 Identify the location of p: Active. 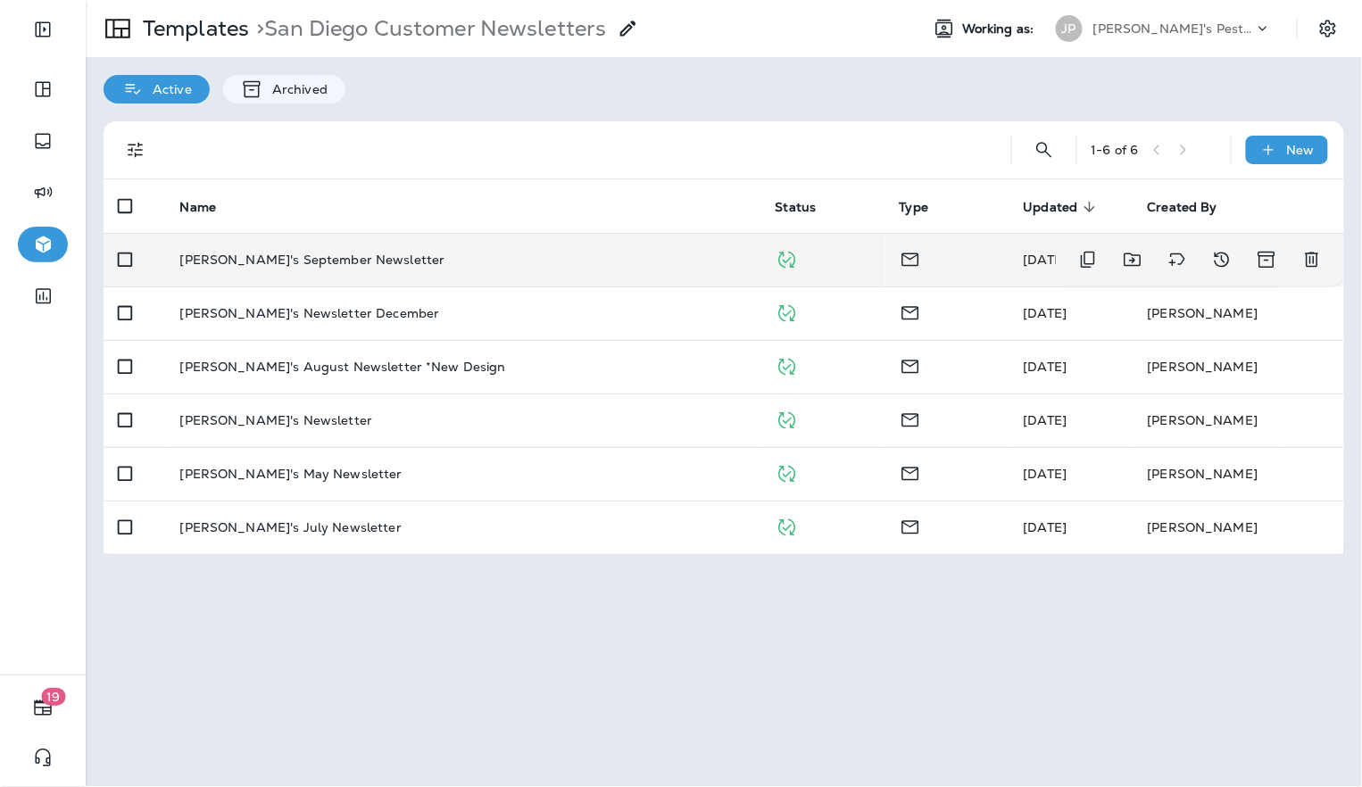
(168, 89).